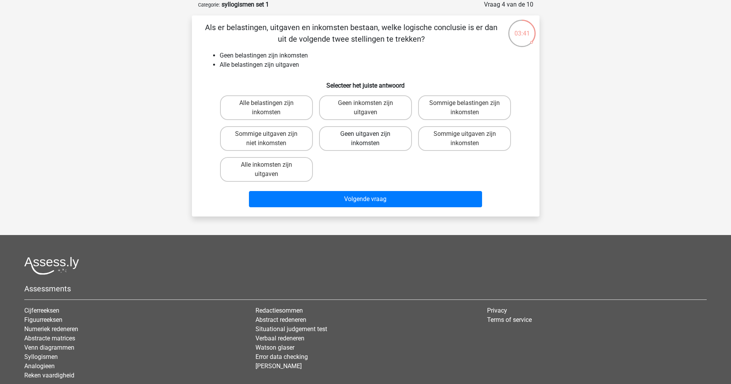  Describe the element at coordinates (275, 347) in the screenshot. I see `a: Watson glaser` at that location.